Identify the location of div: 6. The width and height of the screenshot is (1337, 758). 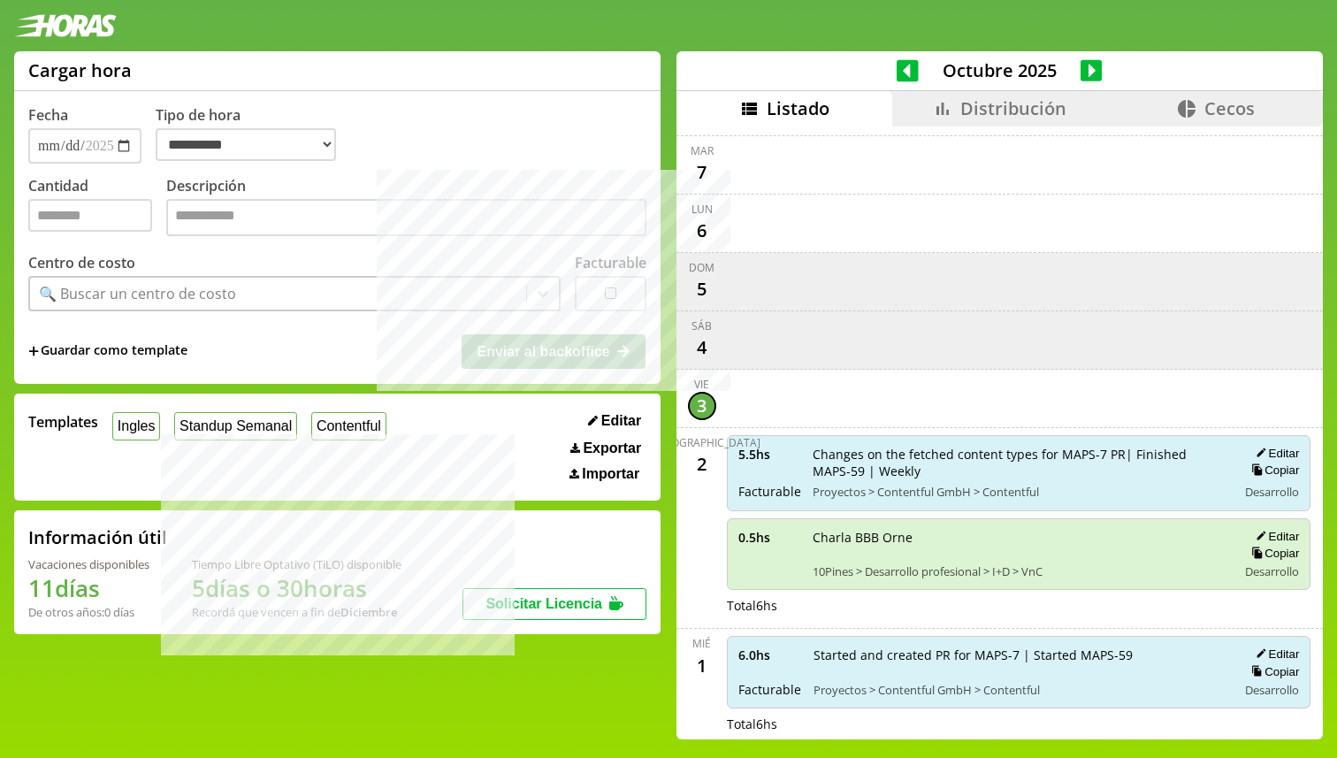
(702, 231).